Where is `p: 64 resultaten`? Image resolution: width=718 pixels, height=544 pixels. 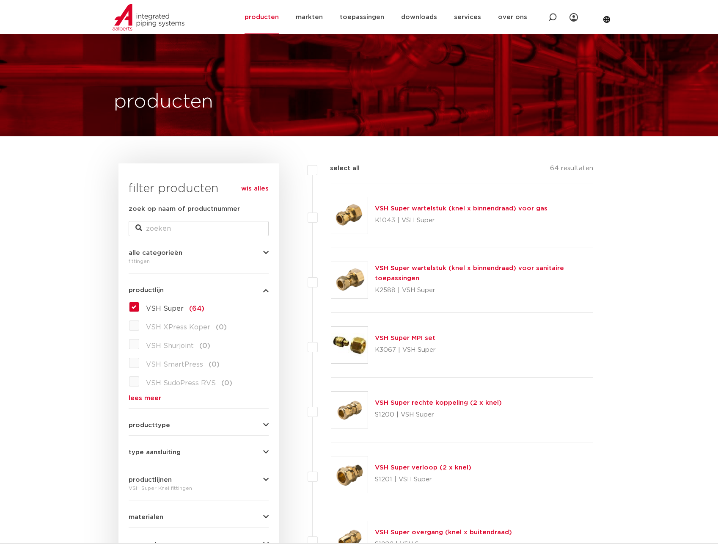 p: 64 resultaten is located at coordinates (572, 170).